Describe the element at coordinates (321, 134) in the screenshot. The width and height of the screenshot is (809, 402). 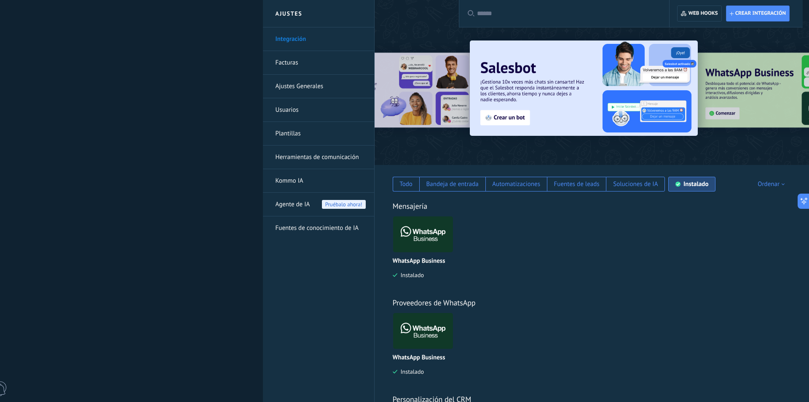
I see `a: Plantillas` at that location.